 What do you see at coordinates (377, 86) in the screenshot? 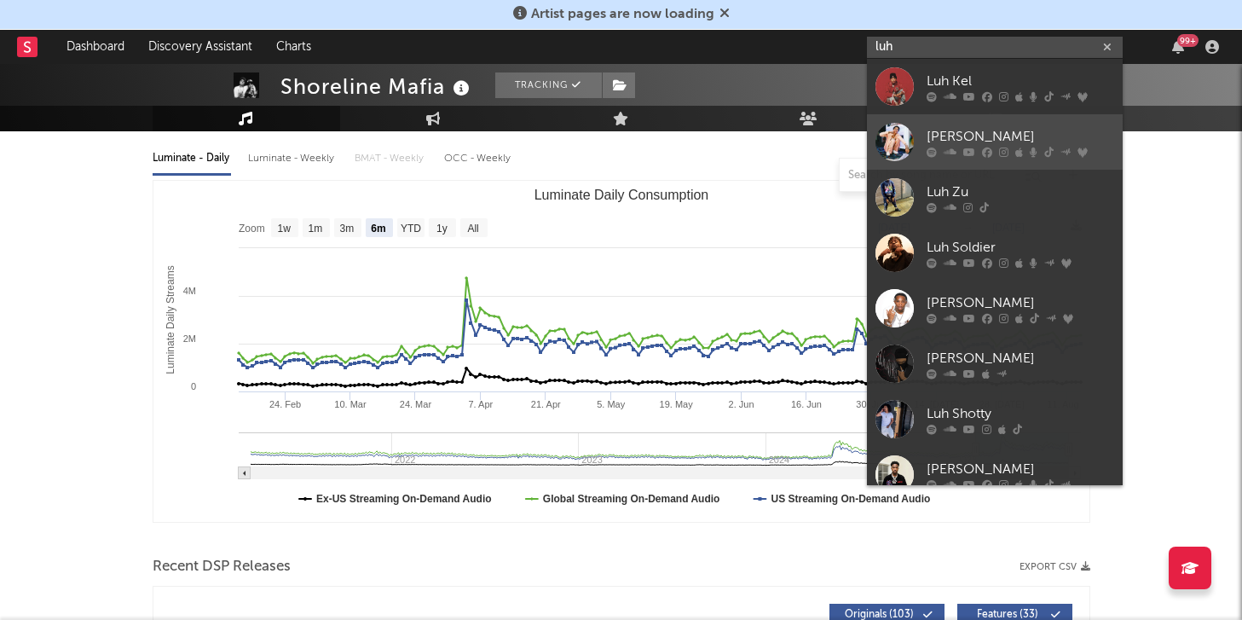
I see `div: Shoreline Mafia` at bounding box center [377, 86].